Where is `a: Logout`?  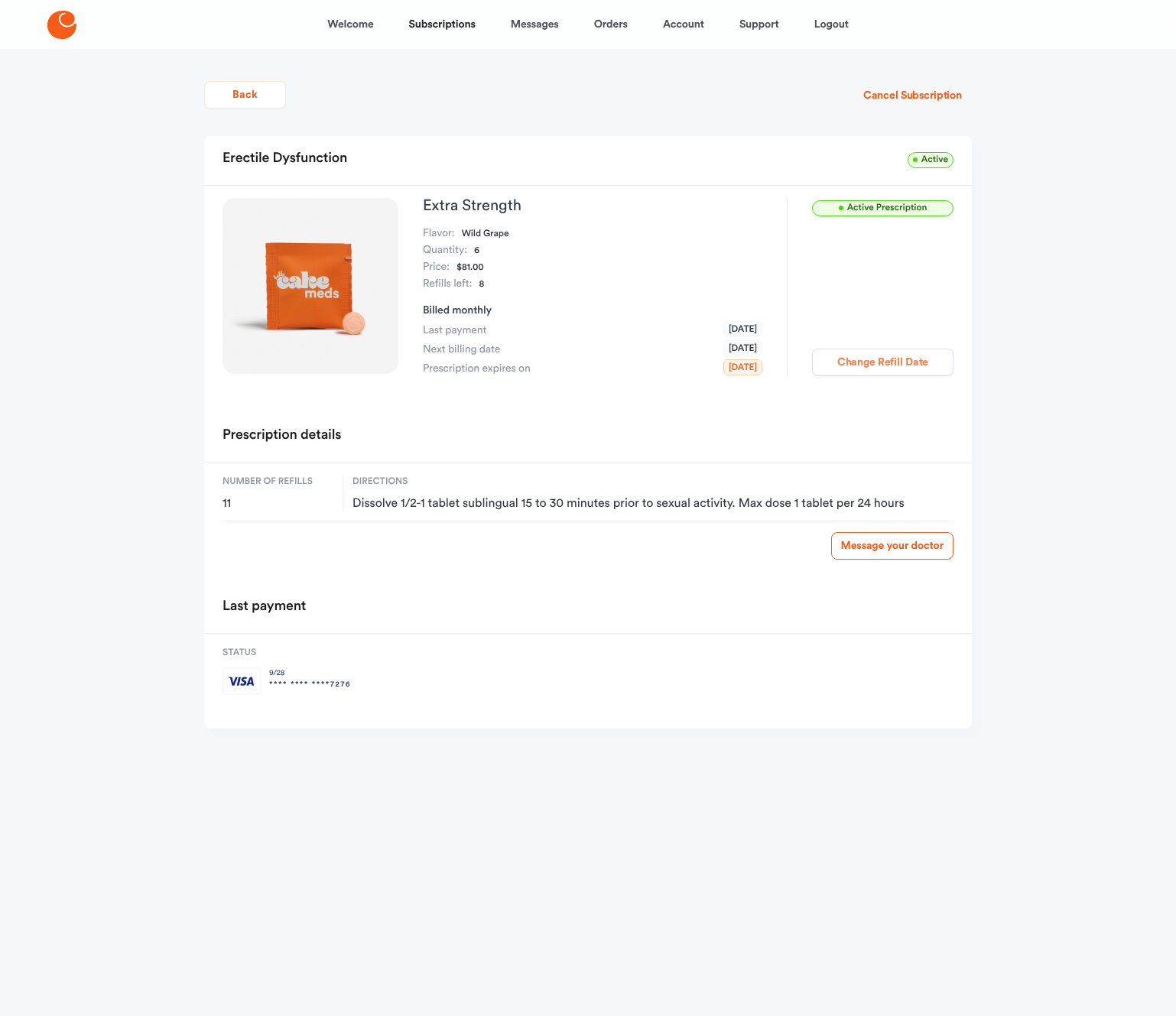
a: Logout is located at coordinates (831, 24).